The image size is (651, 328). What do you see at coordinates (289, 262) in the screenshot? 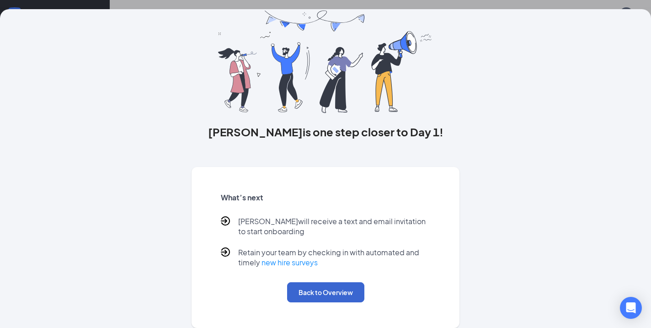
I see `a: new hire surveys` at bounding box center [289, 262].